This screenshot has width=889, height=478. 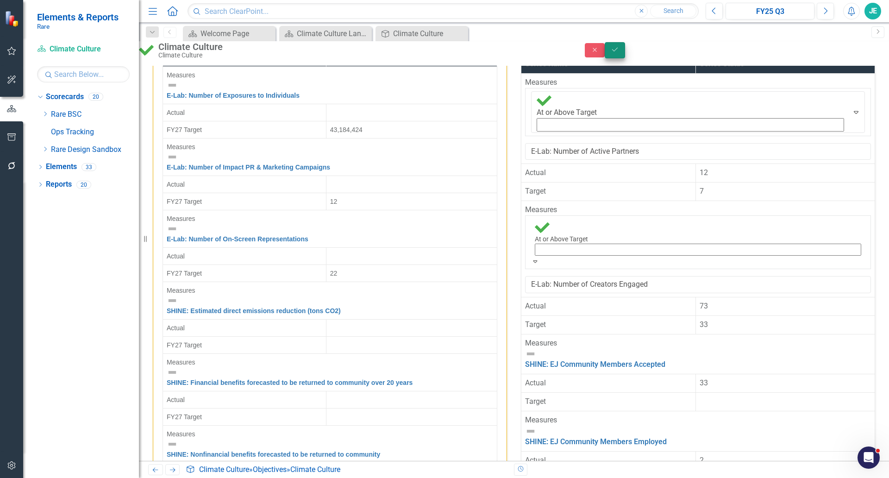 What do you see at coordinates (78, 17) in the screenshot?
I see `span: Elements & Reports` at bounding box center [78, 17].